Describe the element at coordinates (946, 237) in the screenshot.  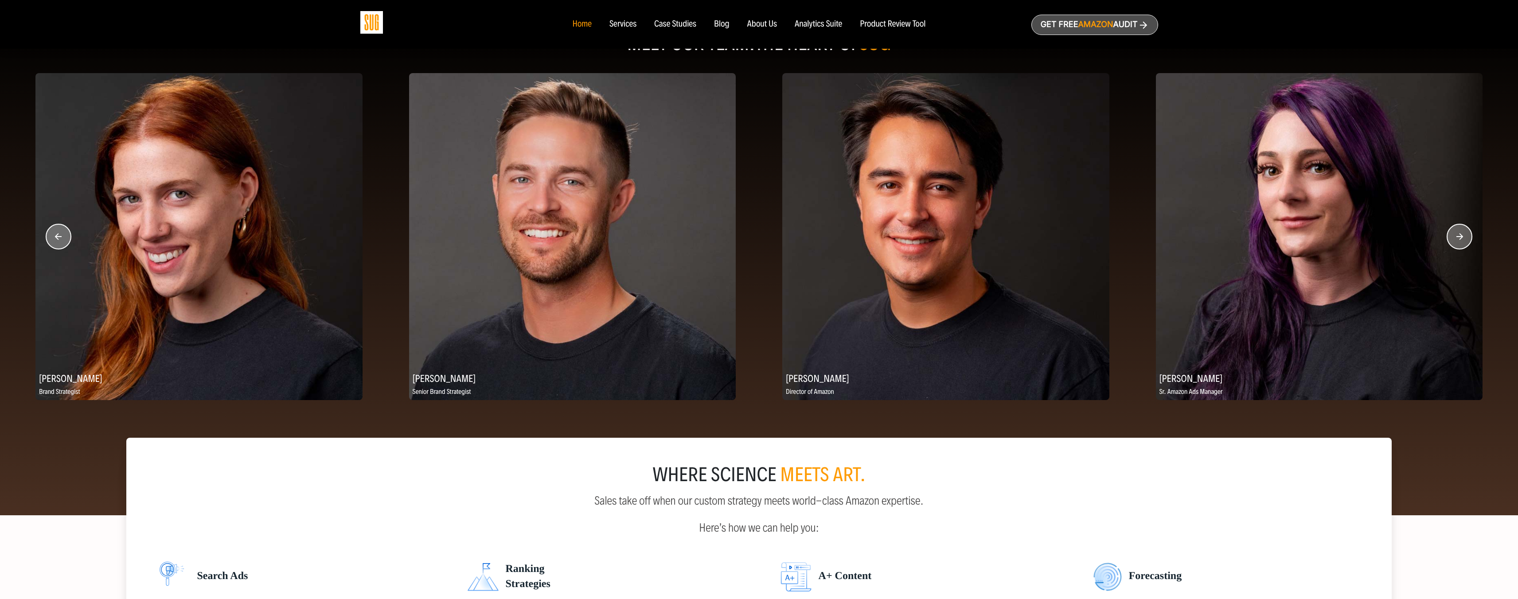
I see `img: Alex Peck, Director of Amazon` at that location.